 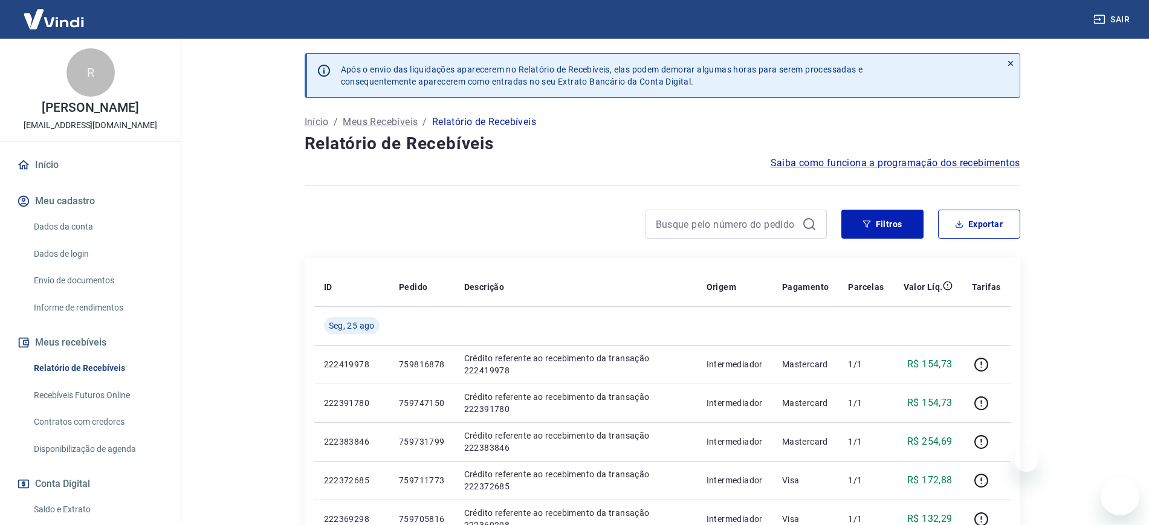 What do you see at coordinates (930, 481) in the screenshot?
I see `p: R$ 172,88` at bounding box center [930, 481].